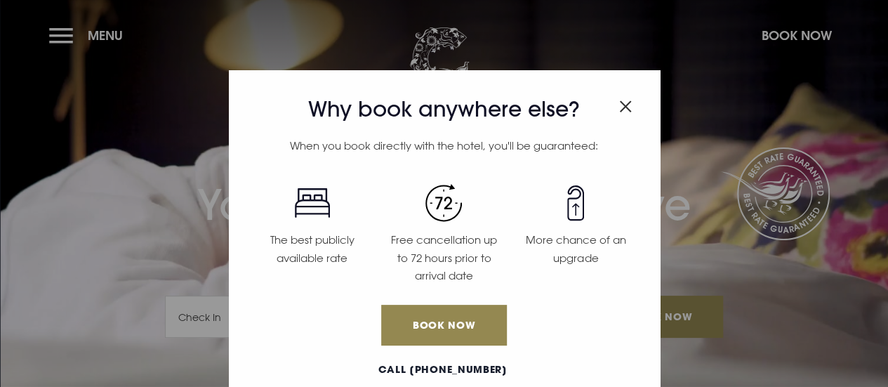  What do you see at coordinates (575, 248) in the screenshot?
I see `p: More chance of an upgrade` at bounding box center [575, 248].